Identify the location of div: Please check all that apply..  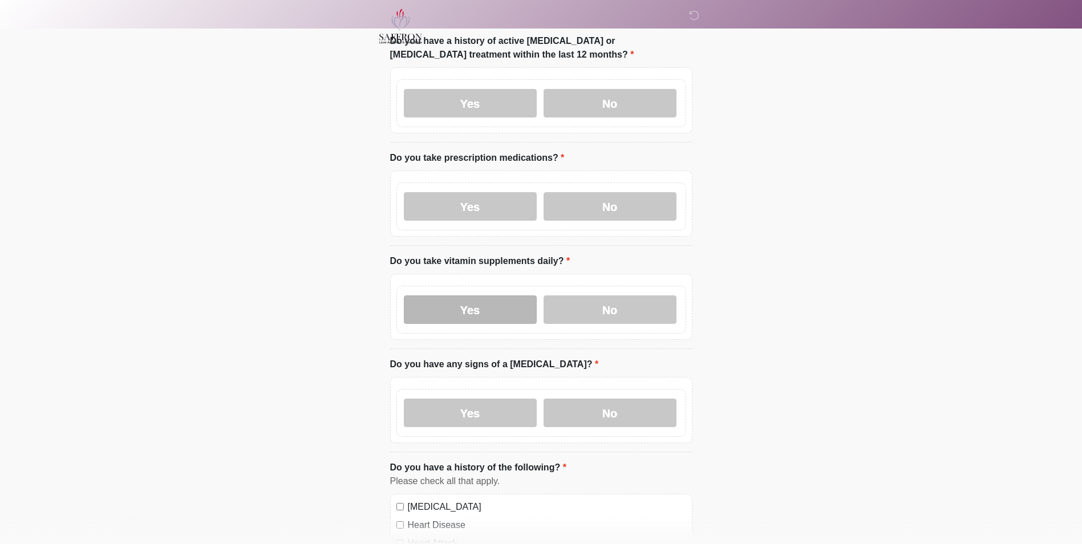
(541, 481).